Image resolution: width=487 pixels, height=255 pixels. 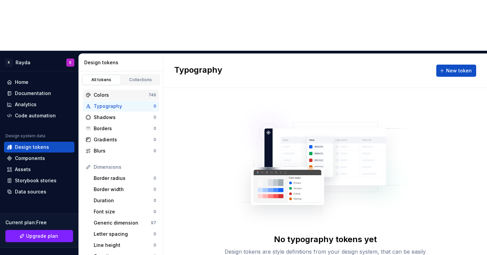 What do you see at coordinates (121, 151) in the screenshot?
I see `a: Blurs0` at bounding box center [121, 151].